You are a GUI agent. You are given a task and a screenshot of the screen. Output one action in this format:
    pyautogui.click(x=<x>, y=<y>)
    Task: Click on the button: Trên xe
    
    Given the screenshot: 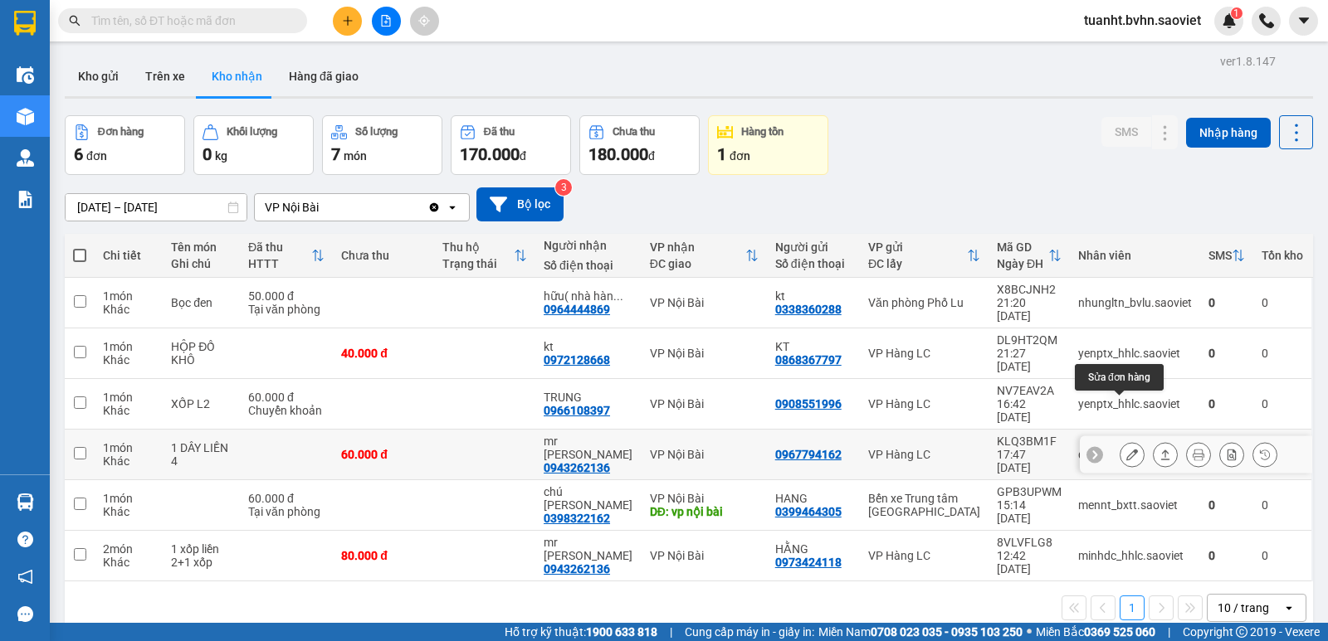 What is the action you would take?
    pyautogui.click(x=165, y=76)
    